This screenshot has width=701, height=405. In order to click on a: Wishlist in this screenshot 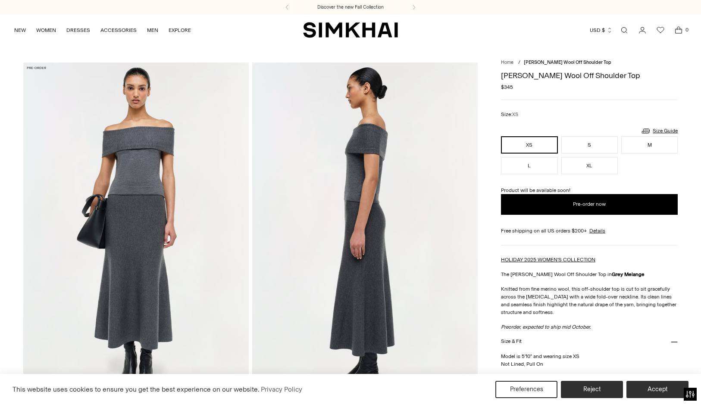, I will do `click(660, 30)`.